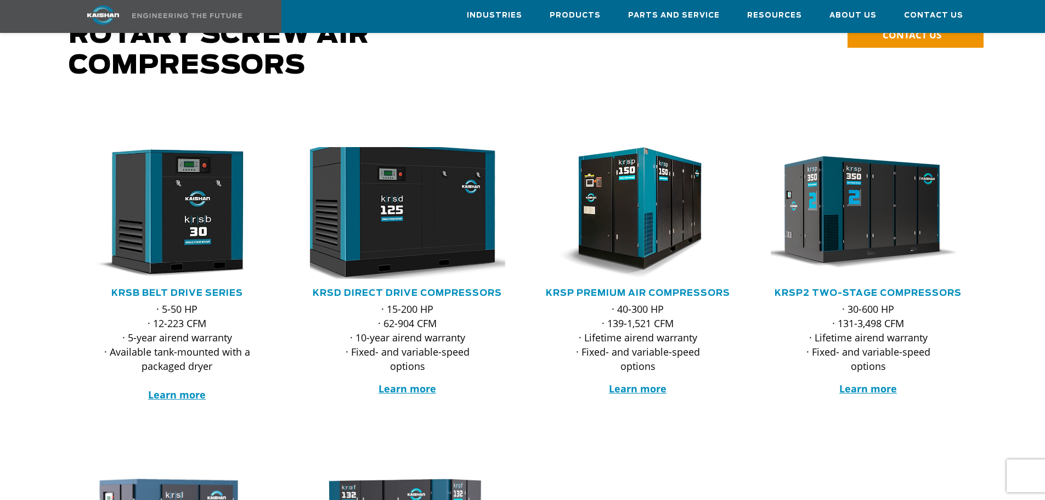 This screenshot has height=500, width=1045. Describe the element at coordinates (494, 15) in the screenshot. I see `span: Industries` at that location.